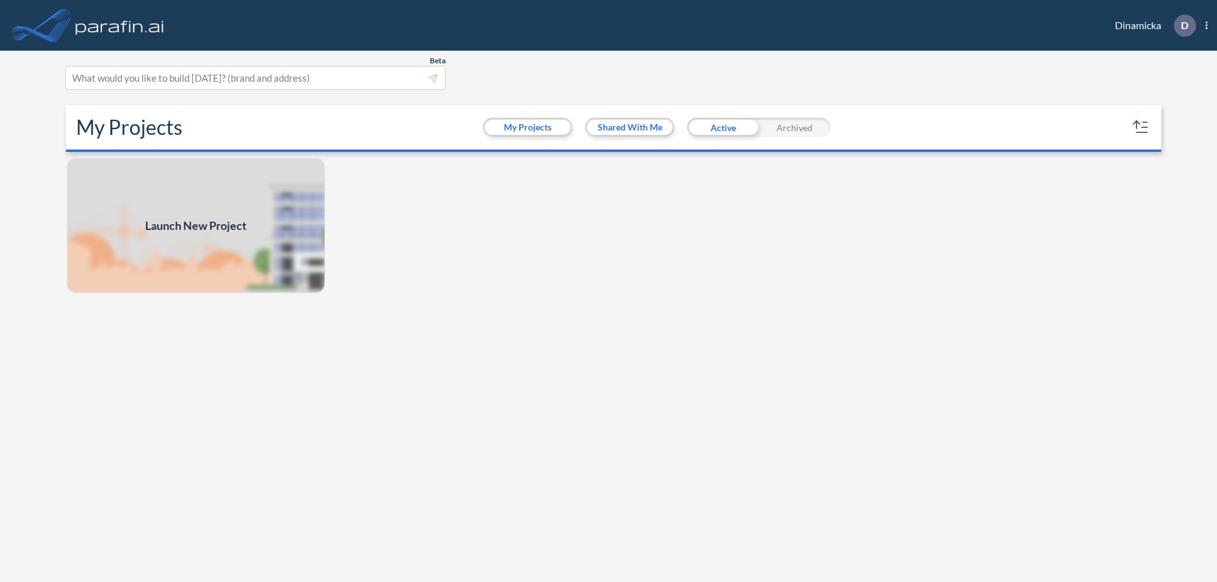 This screenshot has width=1217, height=582. I want to click on p: D, so click(1185, 25).